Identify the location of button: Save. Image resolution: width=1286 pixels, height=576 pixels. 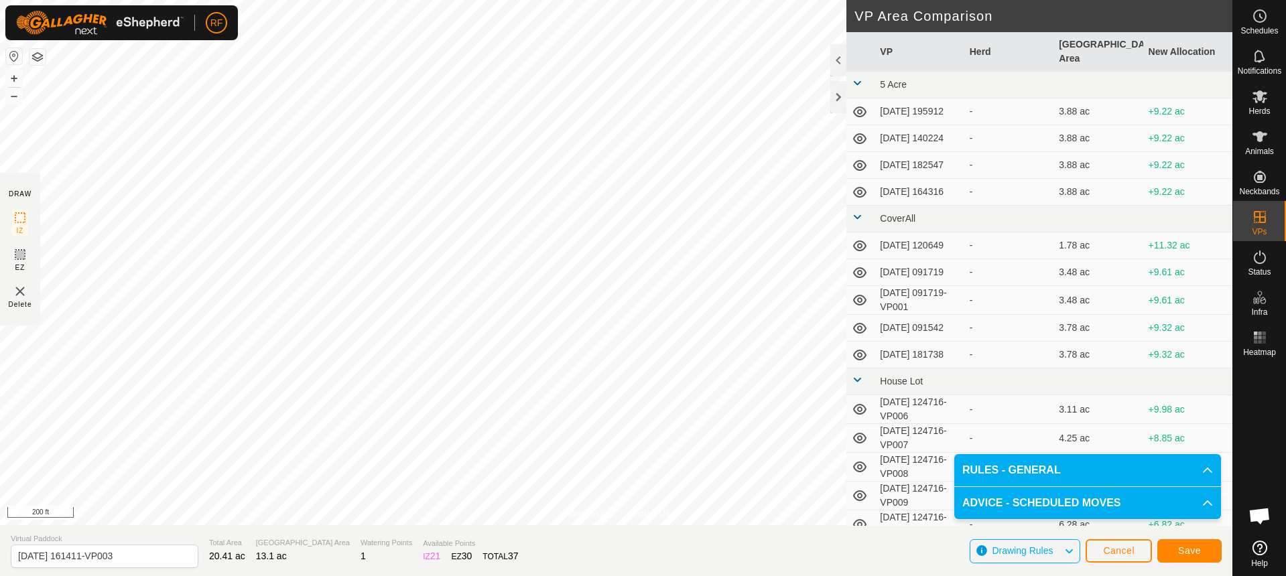
(1189, 551).